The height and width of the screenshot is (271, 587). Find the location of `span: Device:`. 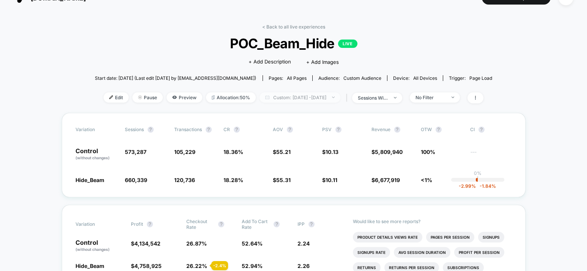

span: Device: is located at coordinates (415, 78).